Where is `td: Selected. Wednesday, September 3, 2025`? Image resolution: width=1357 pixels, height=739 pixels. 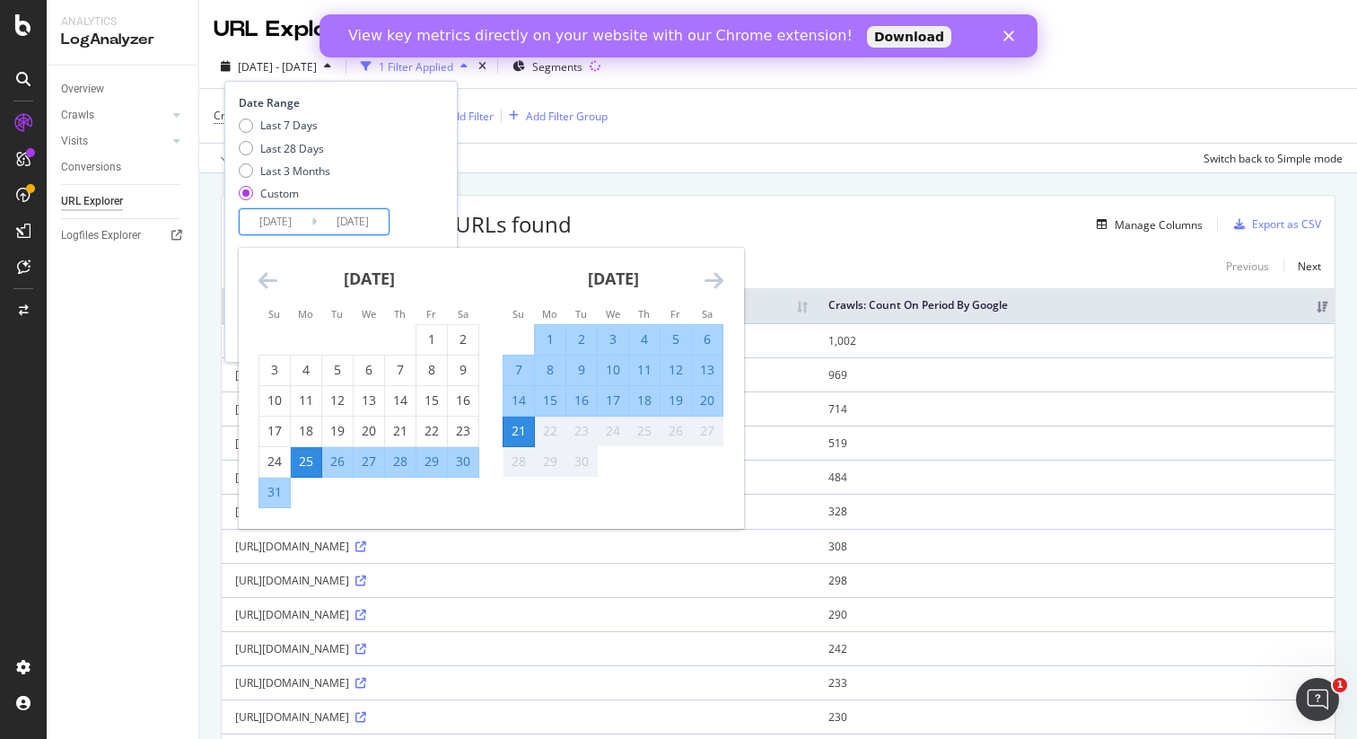
td: Selected. Wednesday, September 3, 2025 is located at coordinates (613, 339).